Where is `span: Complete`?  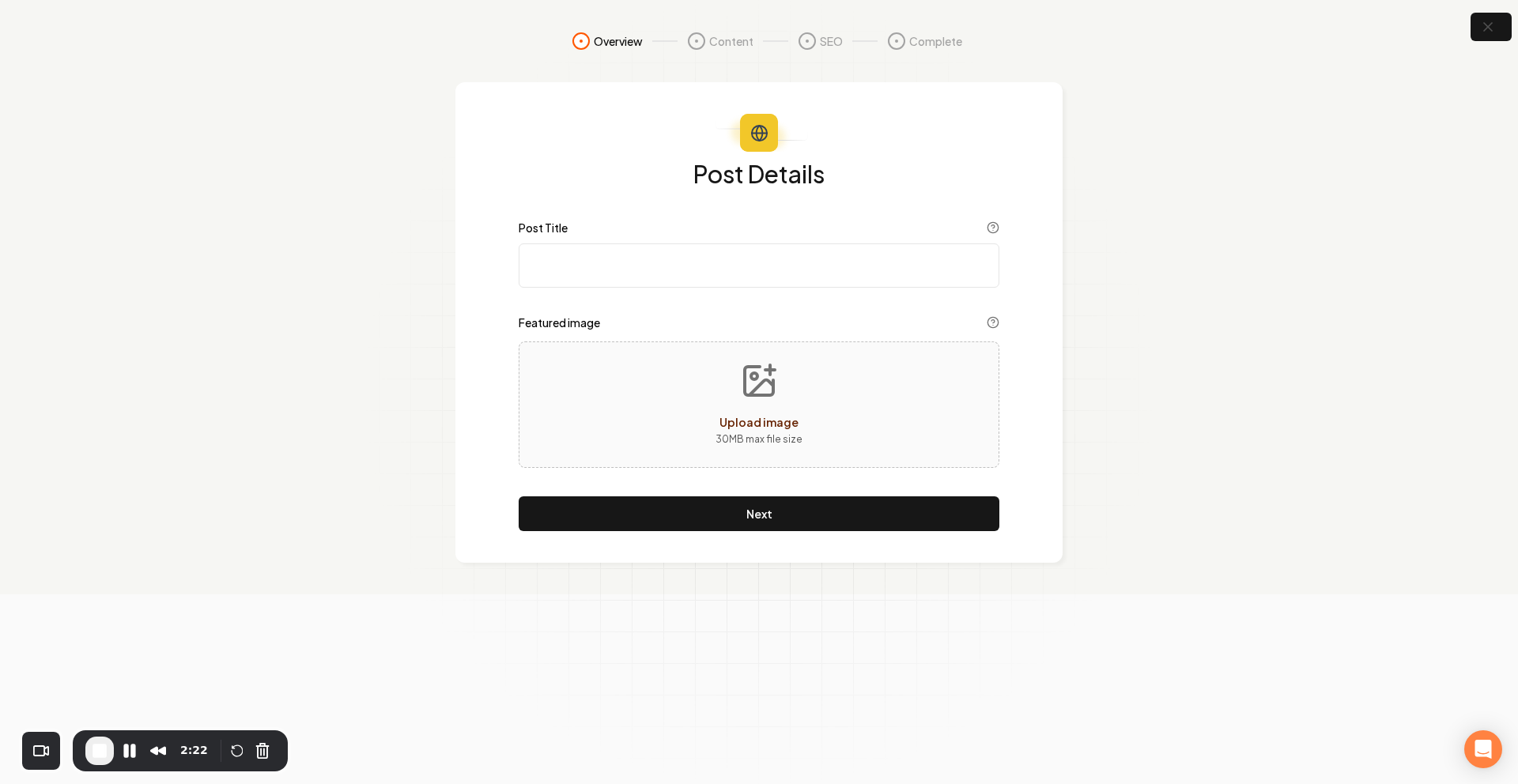 span: Complete is located at coordinates (935, 41).